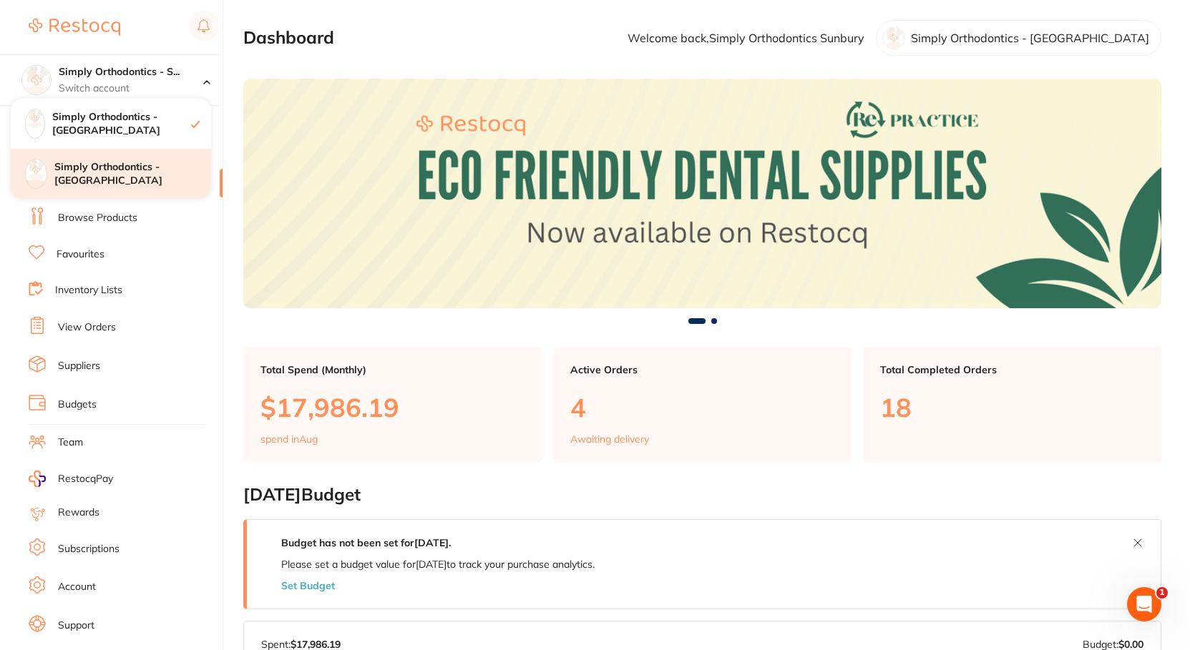  What do you see at coordinates (1012, 370) in the screenshot?
I see `p: Total Completed Orders` at bounding box center [1012, 370].